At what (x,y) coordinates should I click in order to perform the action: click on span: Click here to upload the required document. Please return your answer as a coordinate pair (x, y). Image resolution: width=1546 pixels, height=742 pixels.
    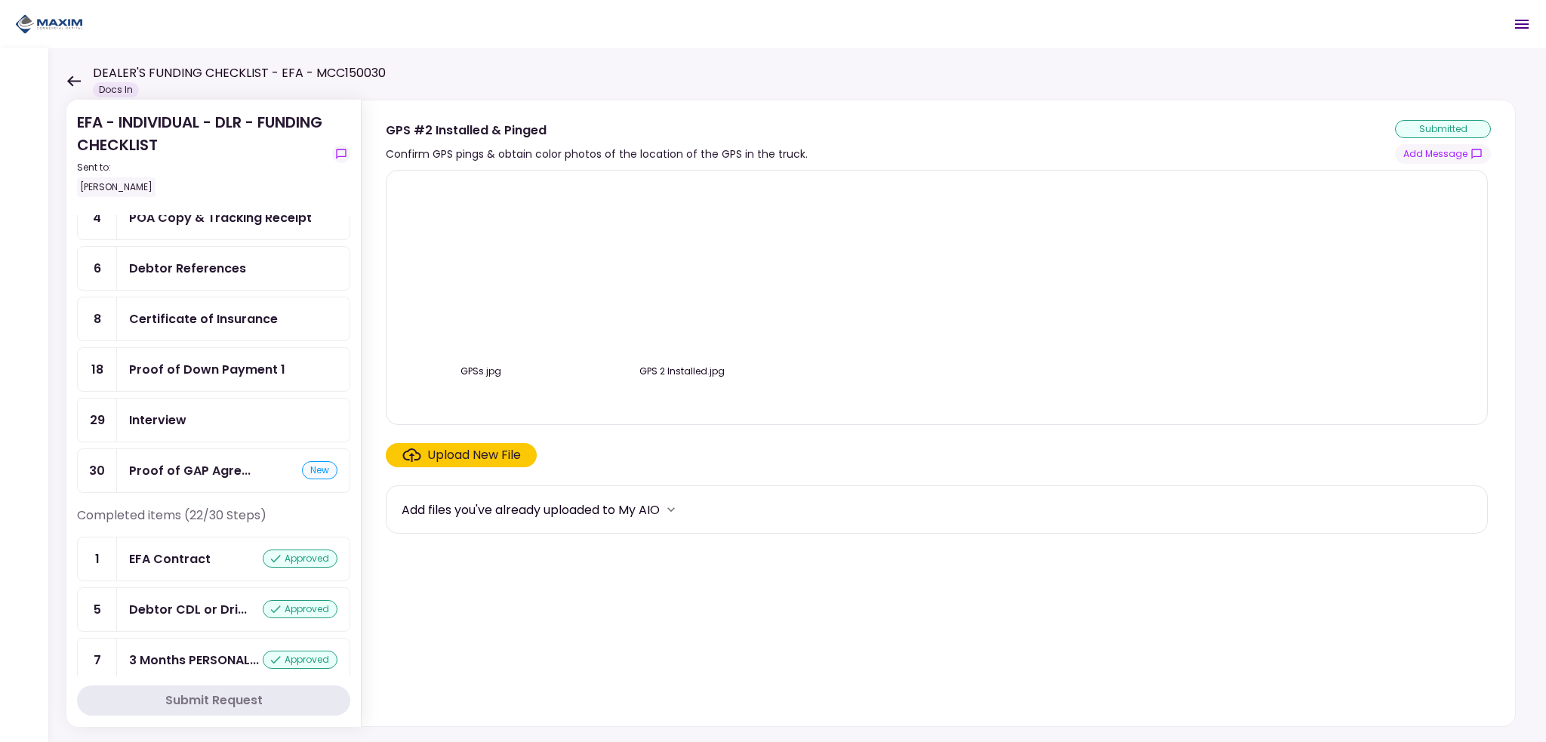
    Looking at the image, I should click on (461, 455).